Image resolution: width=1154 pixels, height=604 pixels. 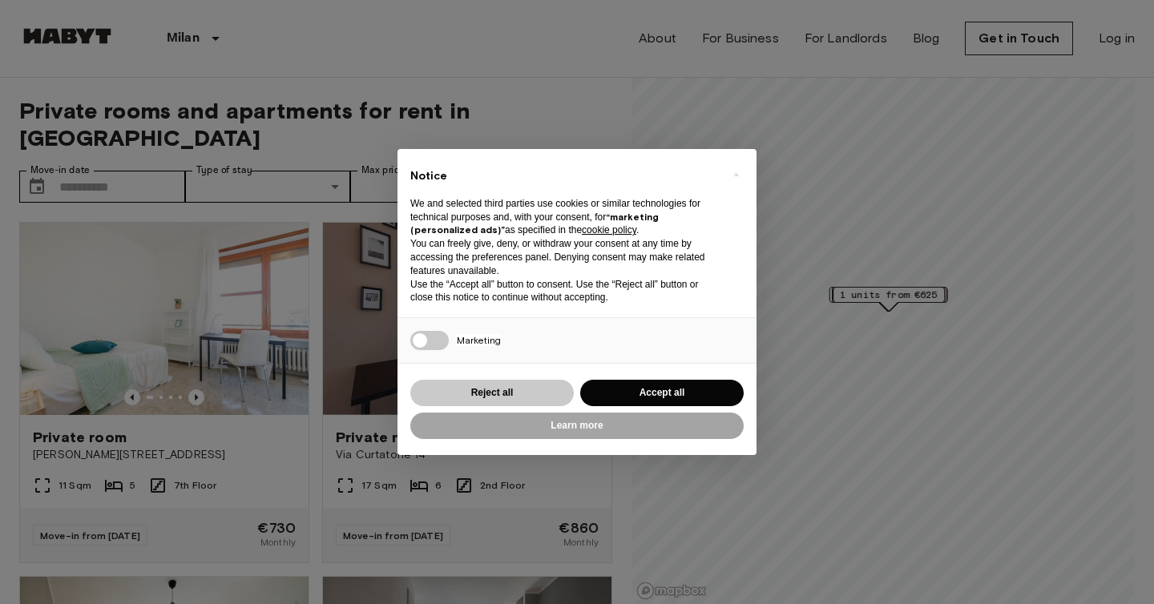 What do you see at coordinates (564, 292) in the screenshot?
I see `p: Use the “Accept all” button to consent. Use the “Reject all” button or close this notice to conti...` at bounding box center [564, 292].